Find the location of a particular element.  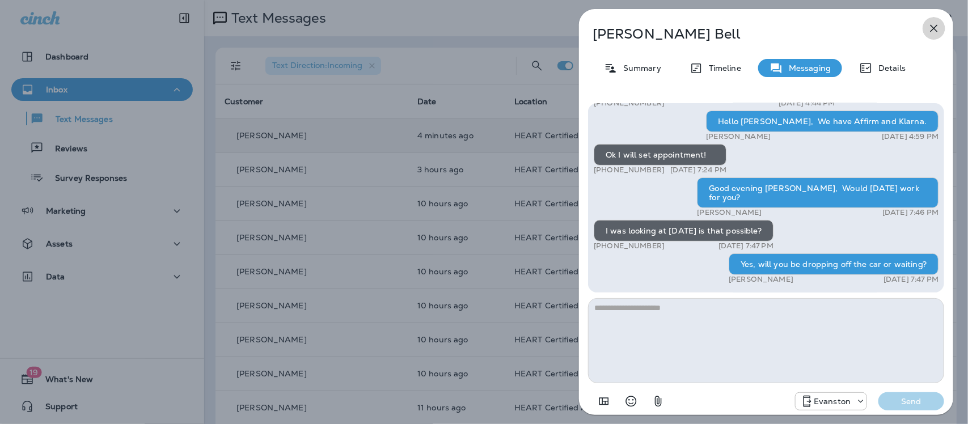

button: Select an emoji is located at coordinates (631, 401).